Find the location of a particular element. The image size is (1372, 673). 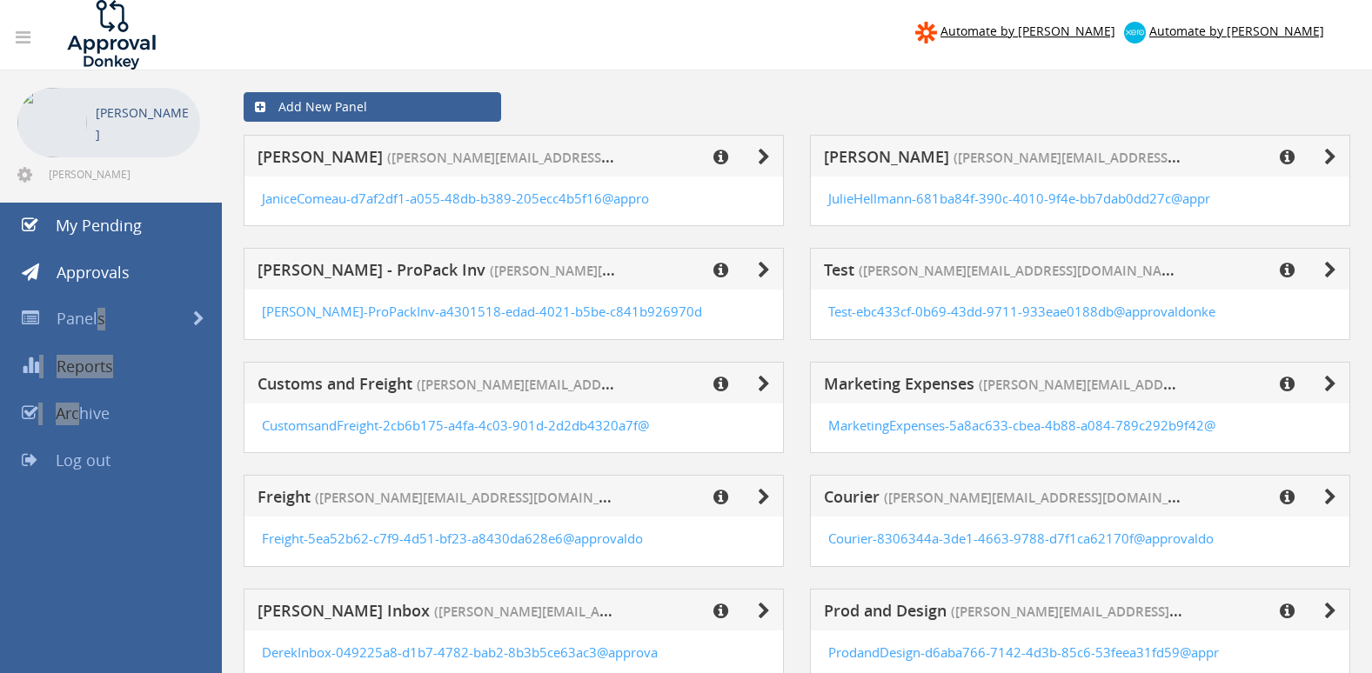

a: JulieHellmann-681ba84f-390c-4010-9f4e-bb7dab0dd27c@appr is located at coordinates (1019, 198).